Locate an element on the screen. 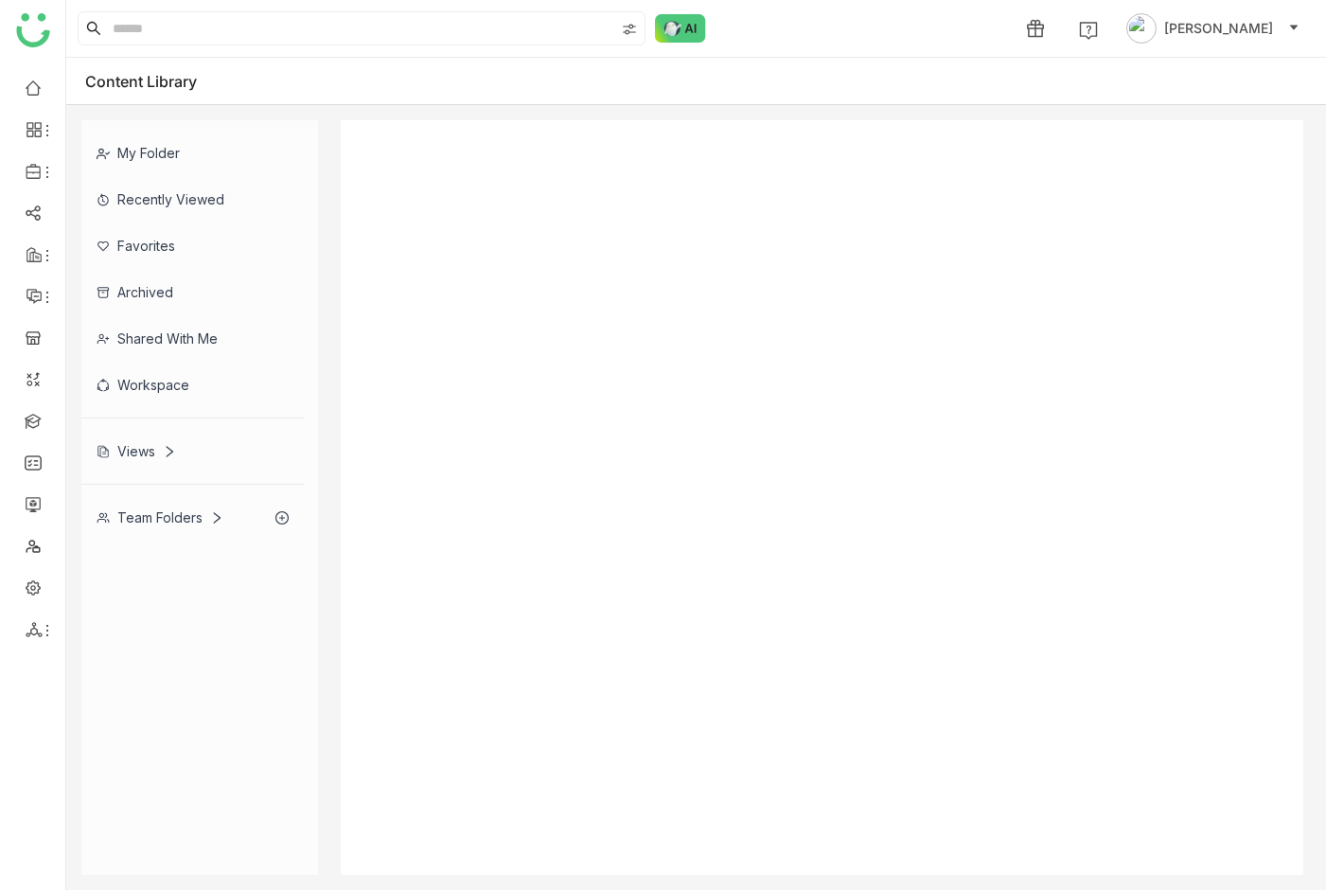  div: Team Folders is located at coordinates (160, 517).